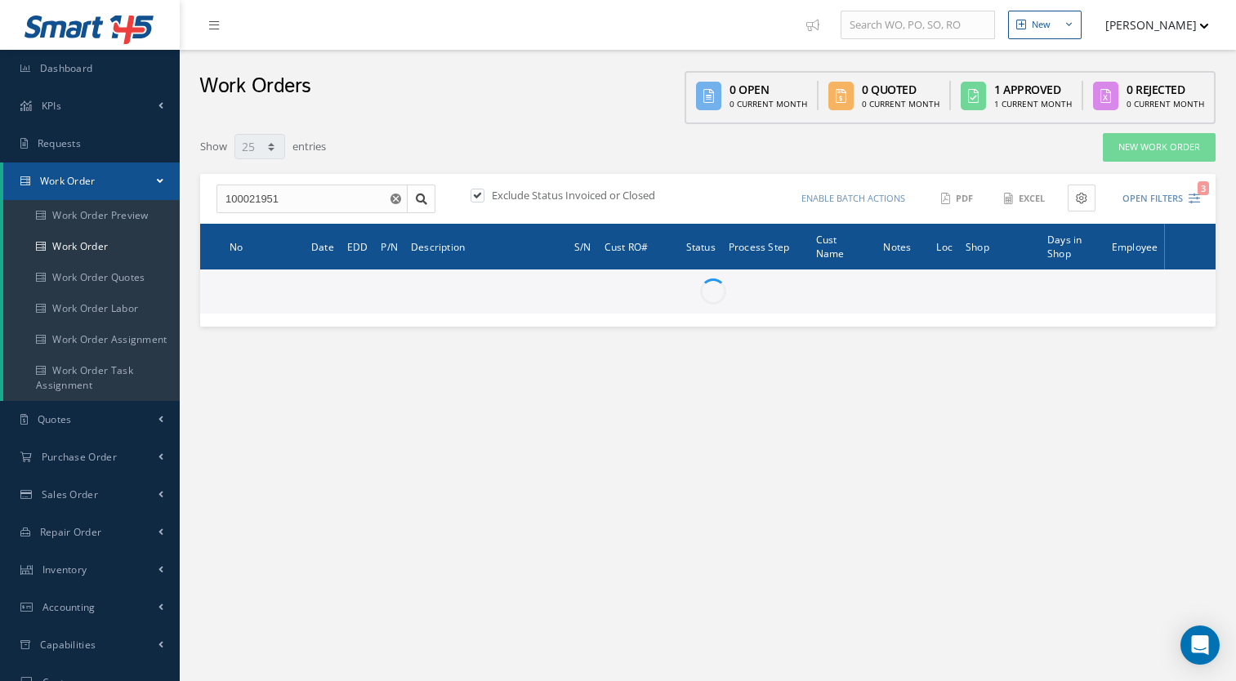  I want to click on span: Dashboard, so click(66, 68).